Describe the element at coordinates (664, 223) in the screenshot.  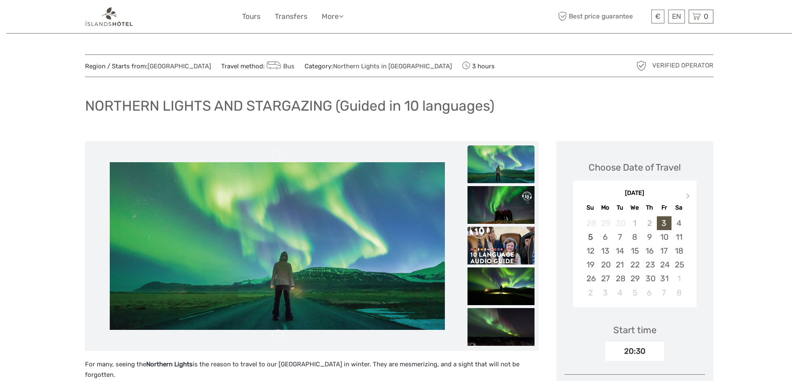
I see `div: Choose Friday, October 3rd, 2025` at that location.